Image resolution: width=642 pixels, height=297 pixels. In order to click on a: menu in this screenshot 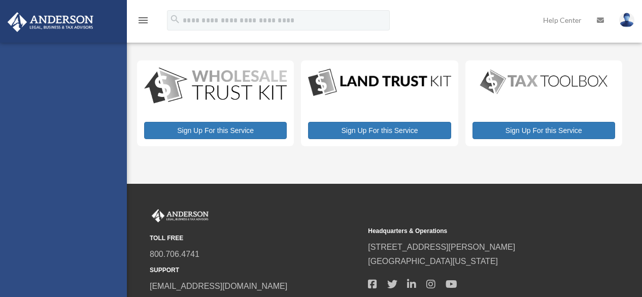, I will do `click(143, 22)`.